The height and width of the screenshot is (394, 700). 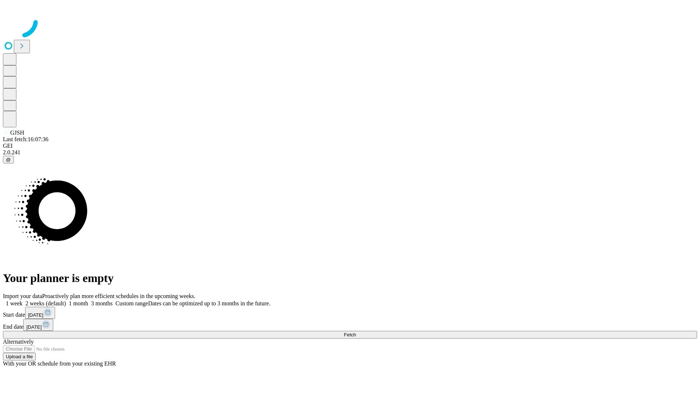 I want to click on span: 1 week, so click(x=14, y=303).